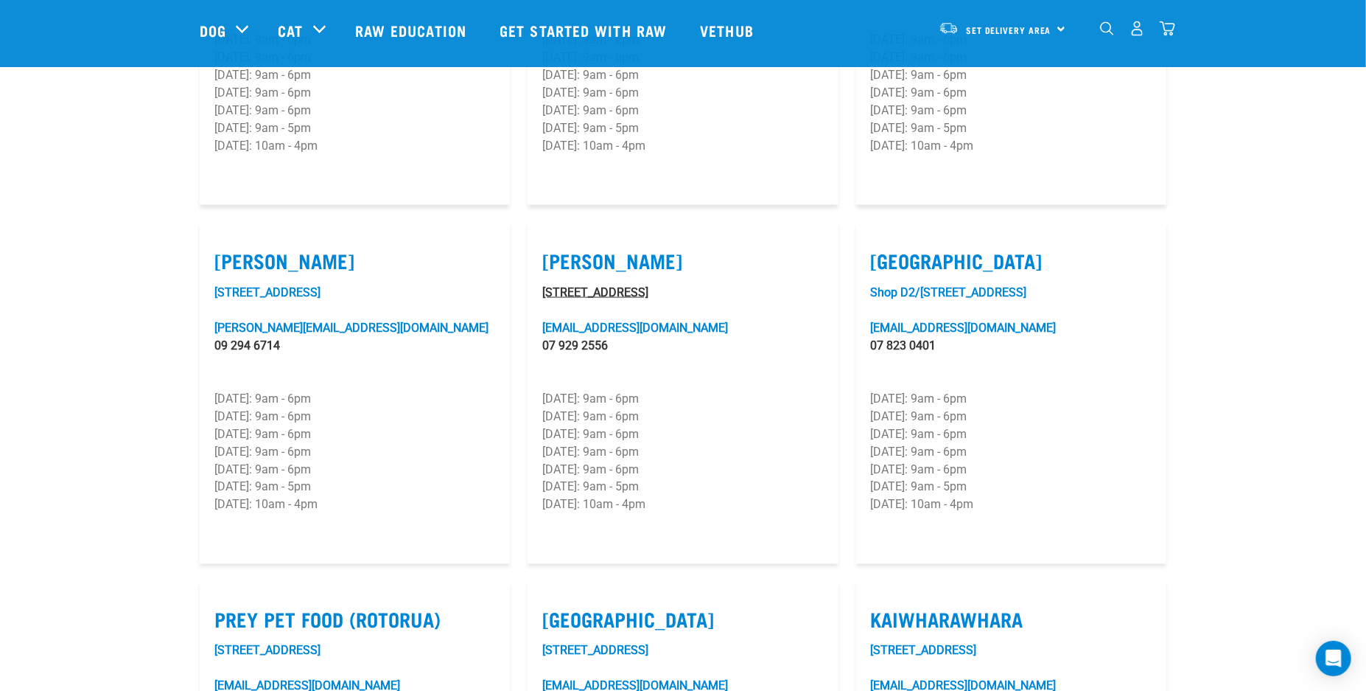  I want to click on a: Dog, so click(213, 30).